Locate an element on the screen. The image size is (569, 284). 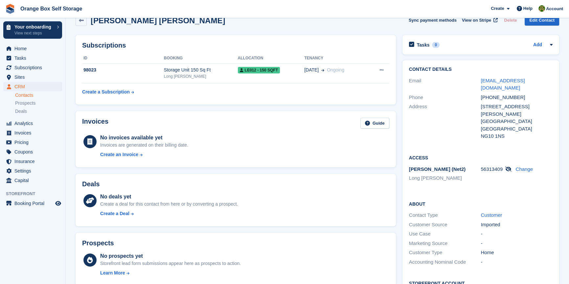
a: Create a Subscription is located at coordinates (108, 92).